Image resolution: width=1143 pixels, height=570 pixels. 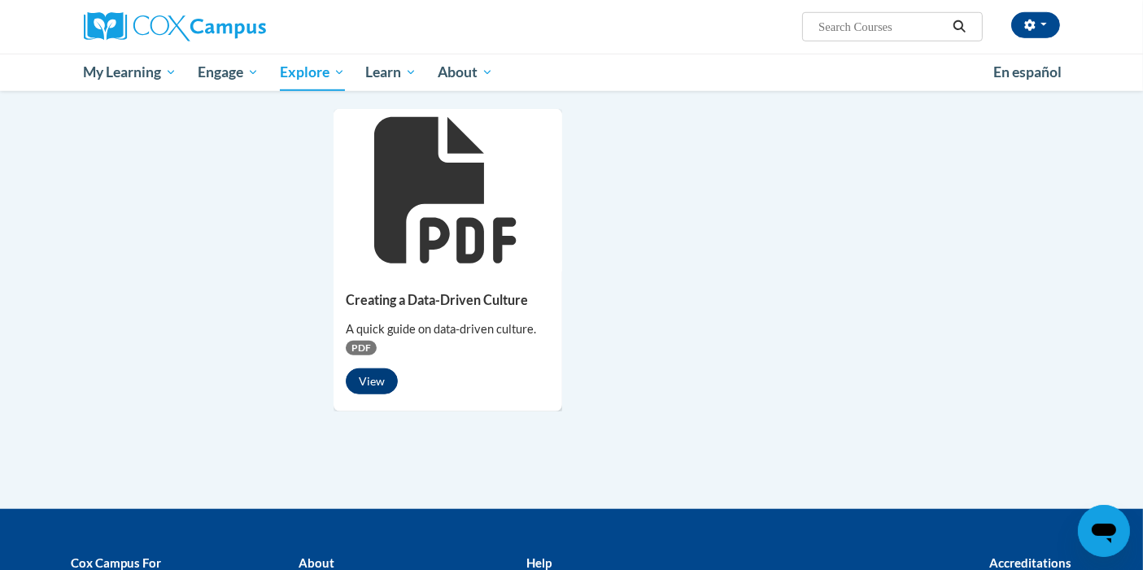 I want to click on input: Search Courses, so click(x=882, y=27).